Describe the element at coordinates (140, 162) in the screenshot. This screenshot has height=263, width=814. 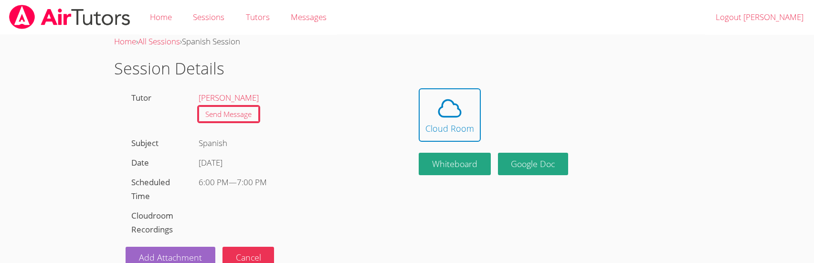
I see `label: Date` at that location.